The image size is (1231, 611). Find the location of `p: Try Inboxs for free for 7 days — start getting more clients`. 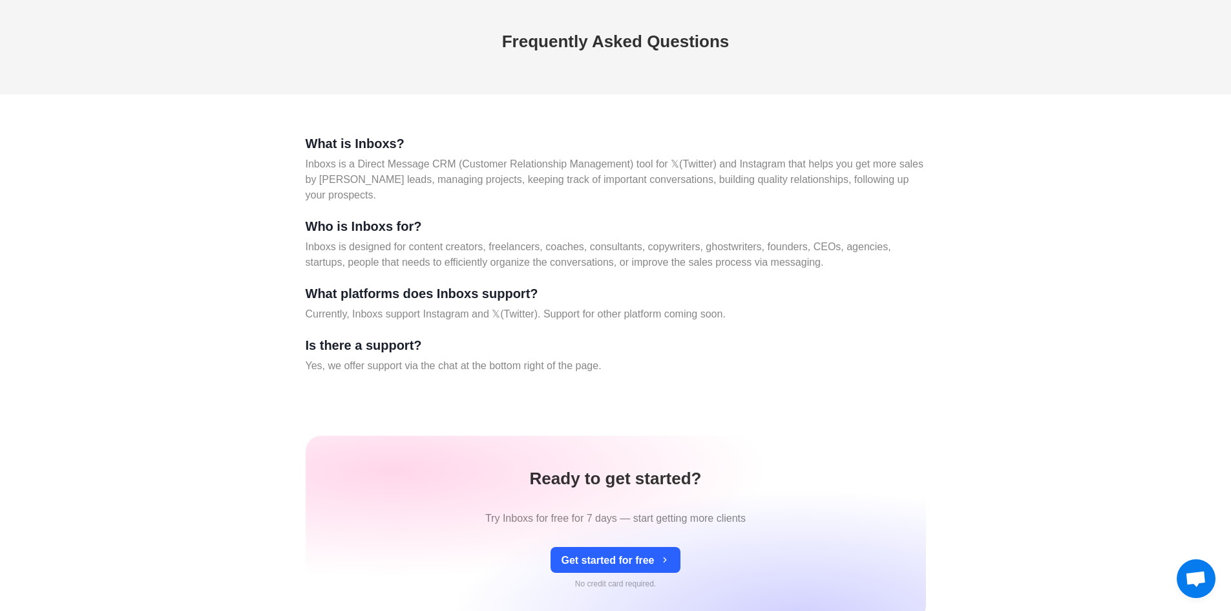

p: Try Inboxs for free for 7 days — start getting more clients is located at coordinates (615, 518).